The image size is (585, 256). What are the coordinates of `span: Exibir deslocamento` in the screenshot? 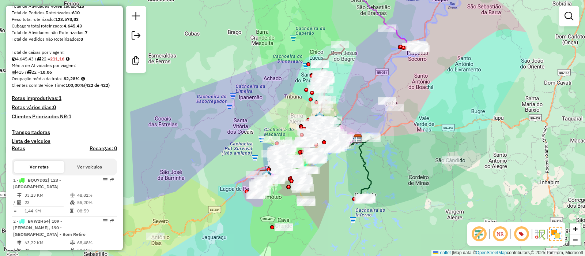 It's located at (479, 234).